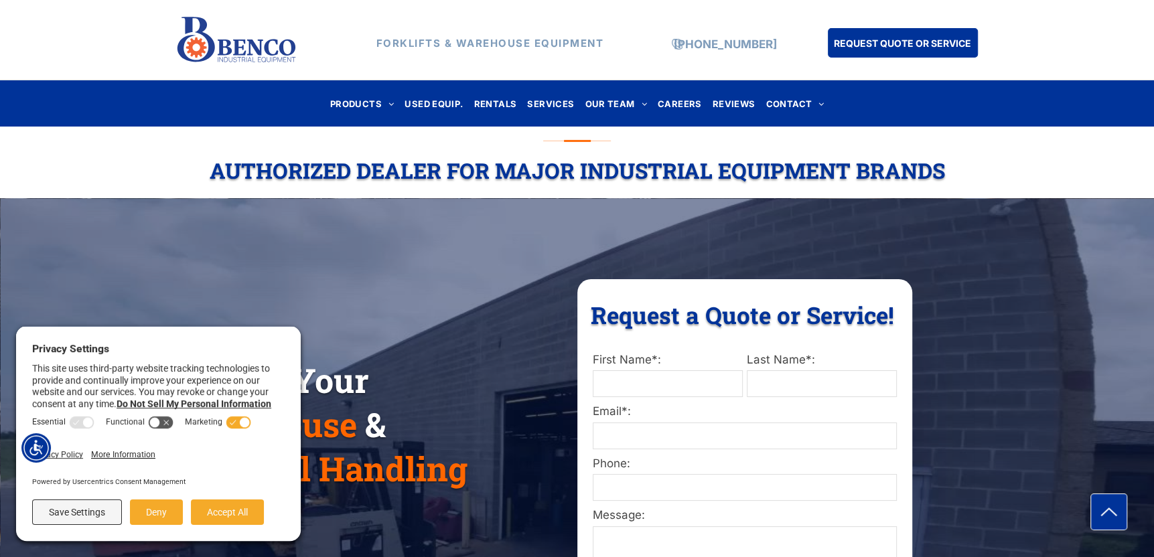 This screenshot has width=1154, height=557. What do you see at coordinates (362, 103) in the screenshot?
I see `a: PRODUCTS` at bounding box center [362, 103].